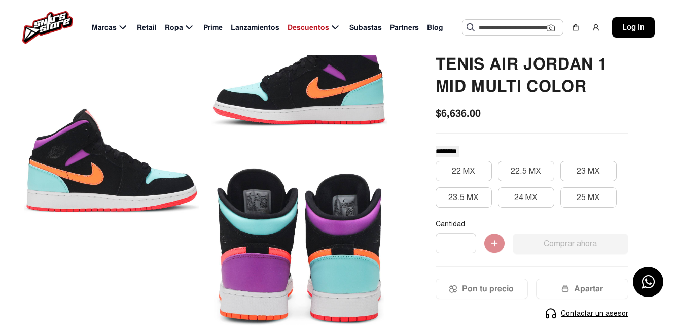 The image size is (677, 329). What do you see at coordinates (308, 27) in the screenshot?
I see `span: Descuentos` at bounding box center [308, 27].